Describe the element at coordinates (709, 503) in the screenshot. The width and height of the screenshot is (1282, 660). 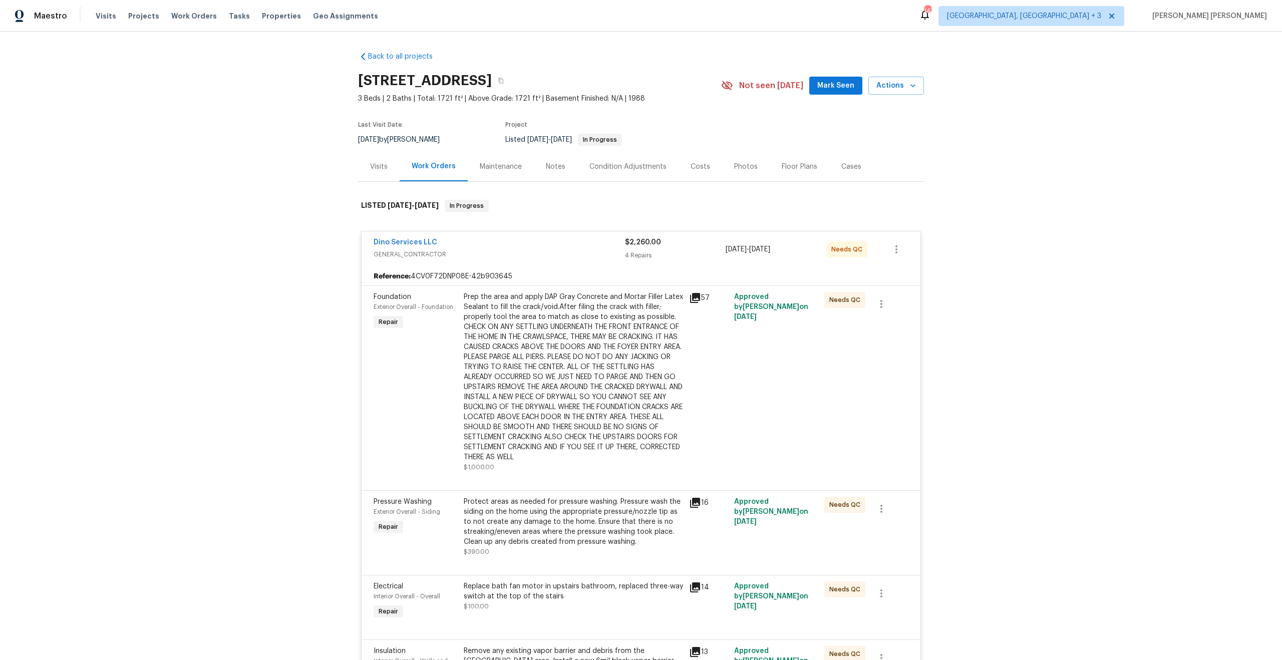
I see `div: 16` at that location.